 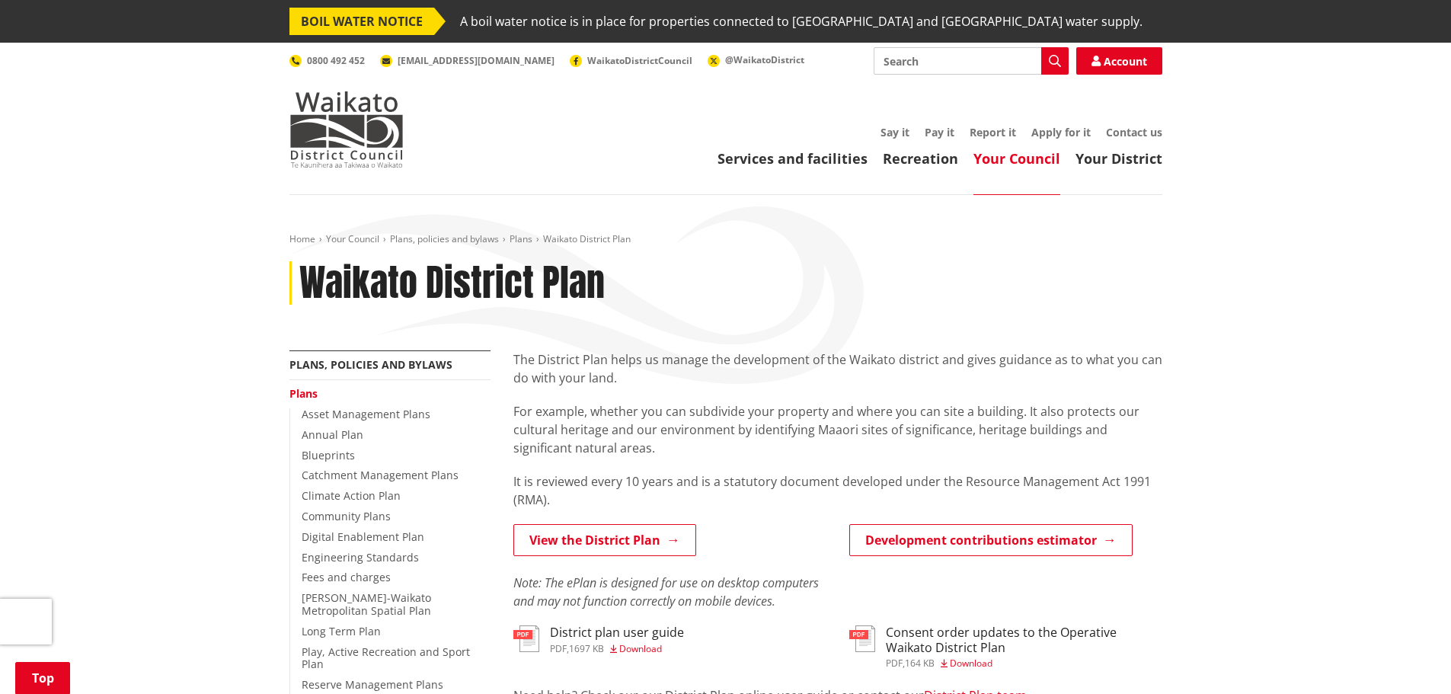 What do you see at coordinates (640, 60) in the screenshot?
I see `span: WaikatoDistrictCouncil` at bounding box center [640, 60].